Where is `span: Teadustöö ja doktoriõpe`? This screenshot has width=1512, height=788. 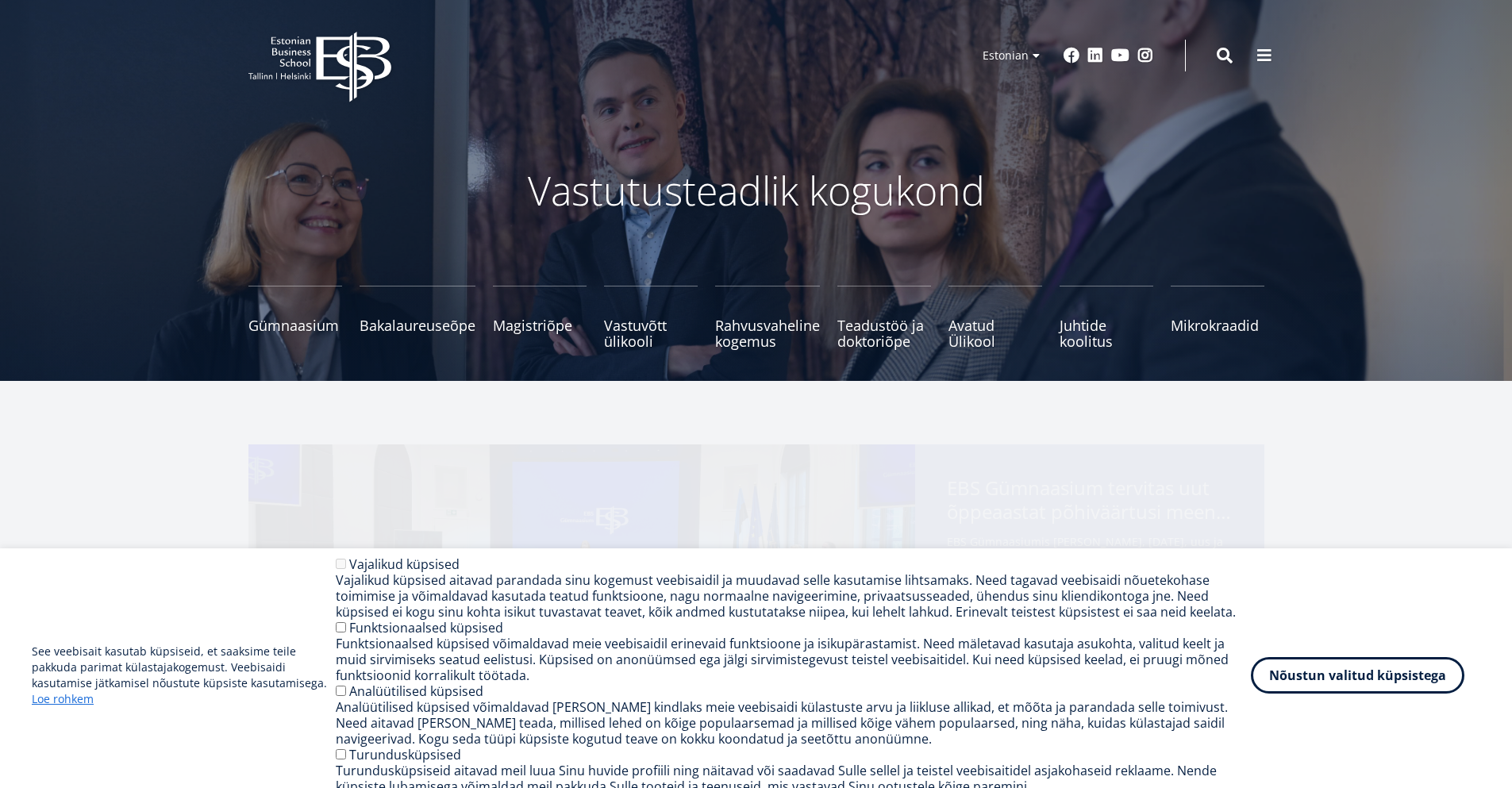
span: Teadustöö ja doktoriõpe is located at coordinates (885, 333).